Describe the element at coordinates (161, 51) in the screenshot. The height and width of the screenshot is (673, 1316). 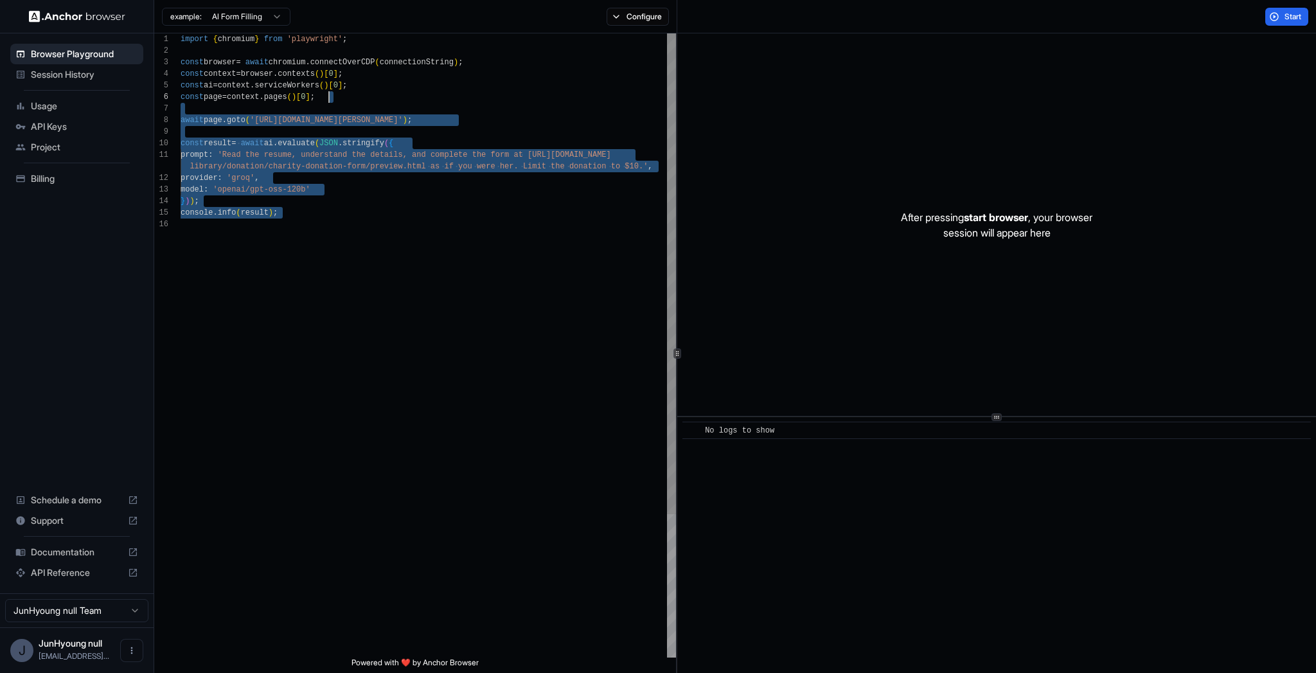
I see `div: 2` at that location.